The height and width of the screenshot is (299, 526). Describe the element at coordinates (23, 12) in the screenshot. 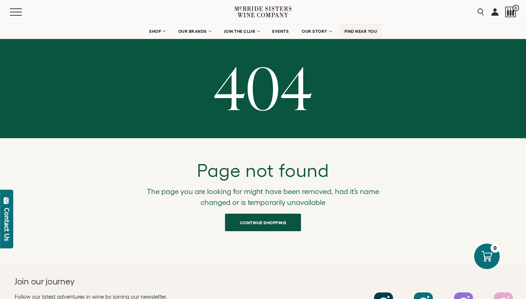

I see `button: Mobile Menu Trigger` at that location.